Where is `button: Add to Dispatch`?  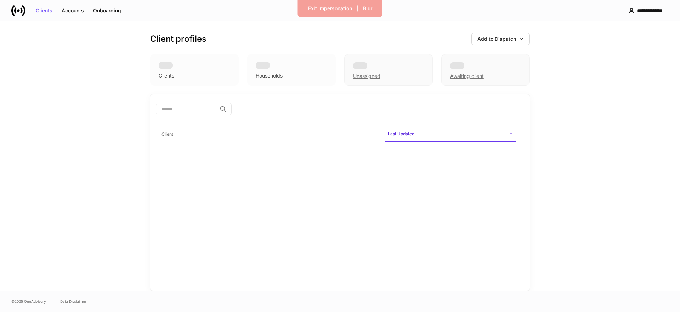
button: Add to Dispatch is located at coordinates (501, 39).